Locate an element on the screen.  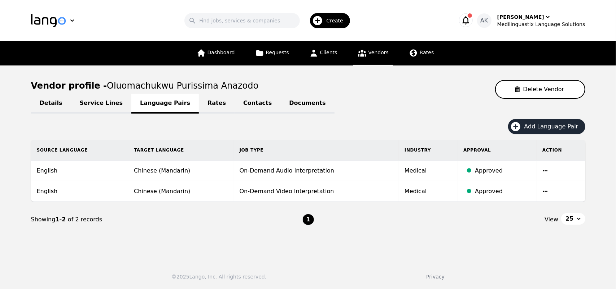
span: Add Language Pair is located at coordinates (554, 126).